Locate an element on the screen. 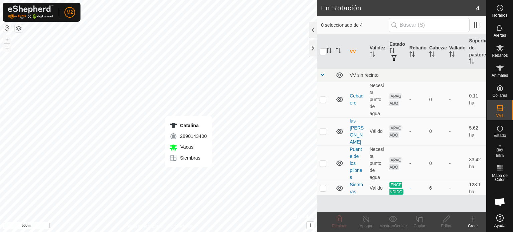 The width and height of the screenshot is (513, 232). span: VVs is located at coordinates (499, 115).